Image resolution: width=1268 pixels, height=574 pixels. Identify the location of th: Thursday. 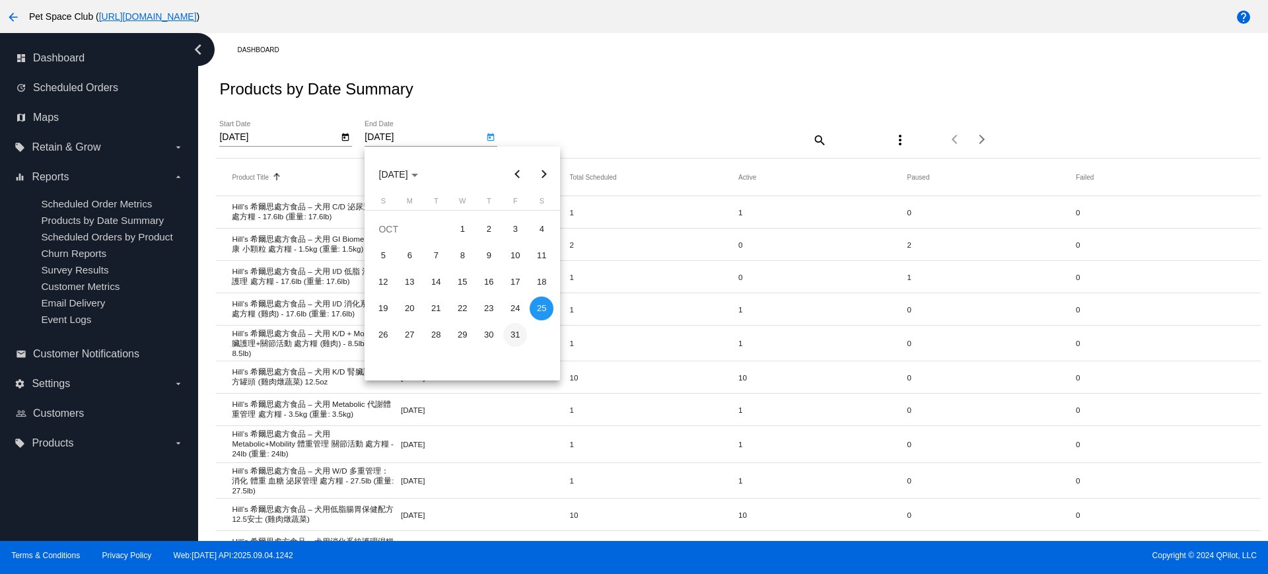
(489, 203).